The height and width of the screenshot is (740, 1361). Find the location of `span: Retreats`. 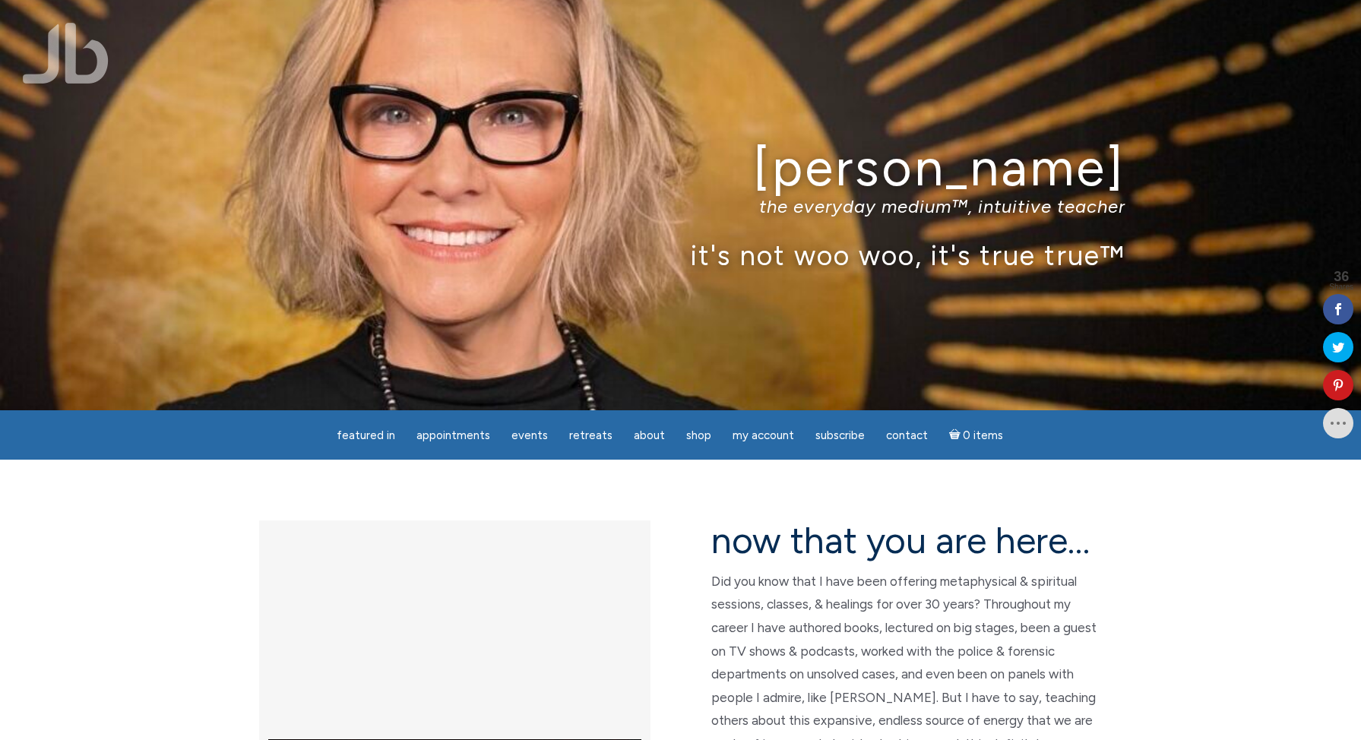

span: Retreats is located at coordinates (591, 436).